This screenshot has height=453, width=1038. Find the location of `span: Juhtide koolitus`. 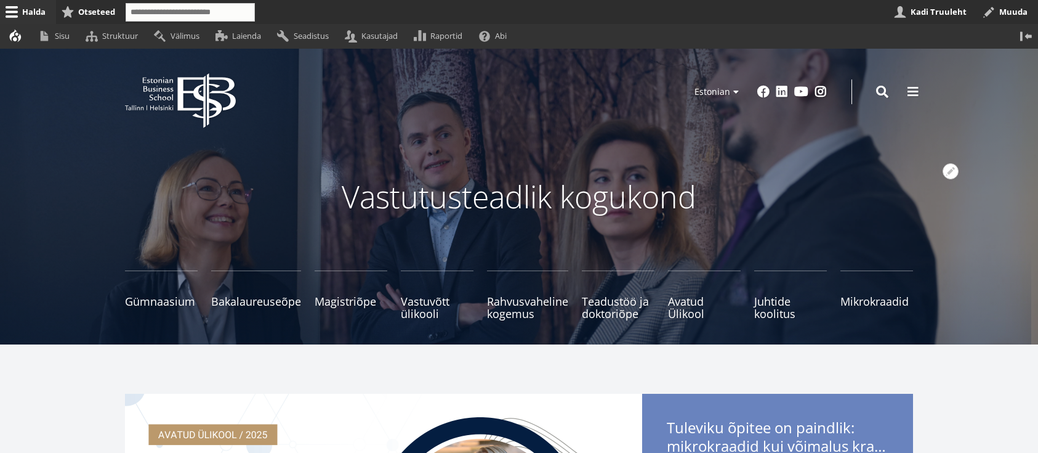

span: Juhtide koolitus is located at coordinates (790, 307).